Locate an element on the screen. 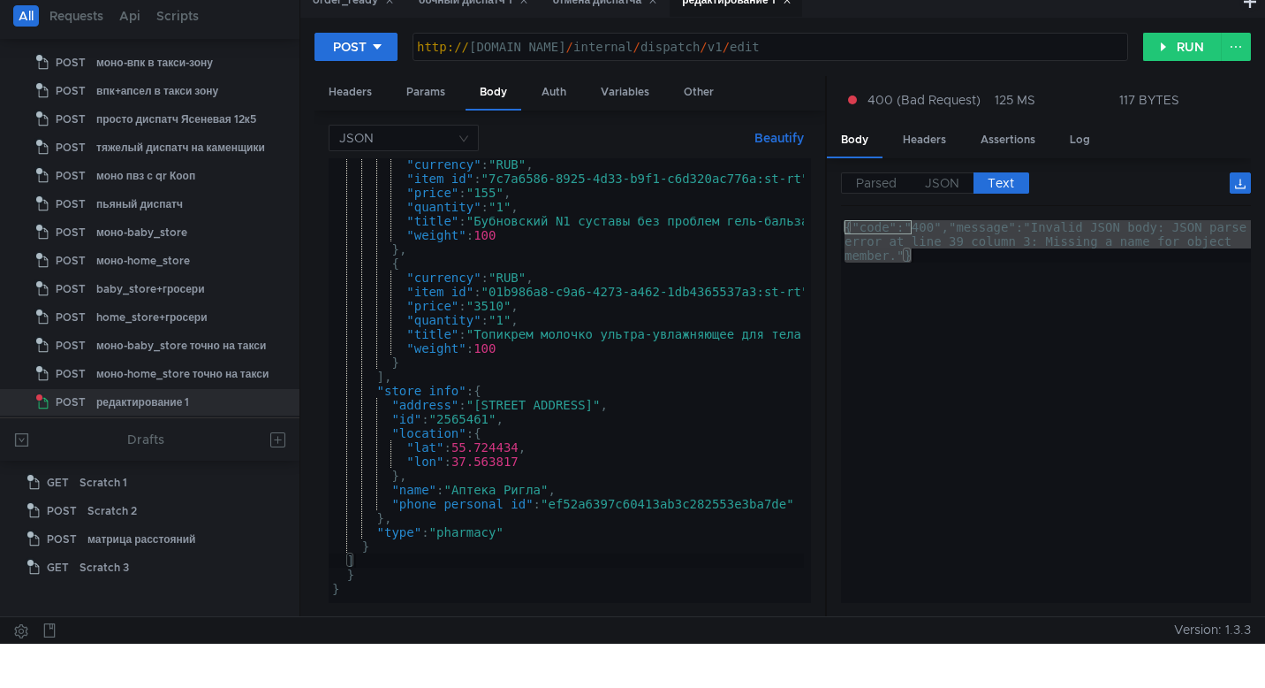  button: RUN is located at coordinates (1182, 47).